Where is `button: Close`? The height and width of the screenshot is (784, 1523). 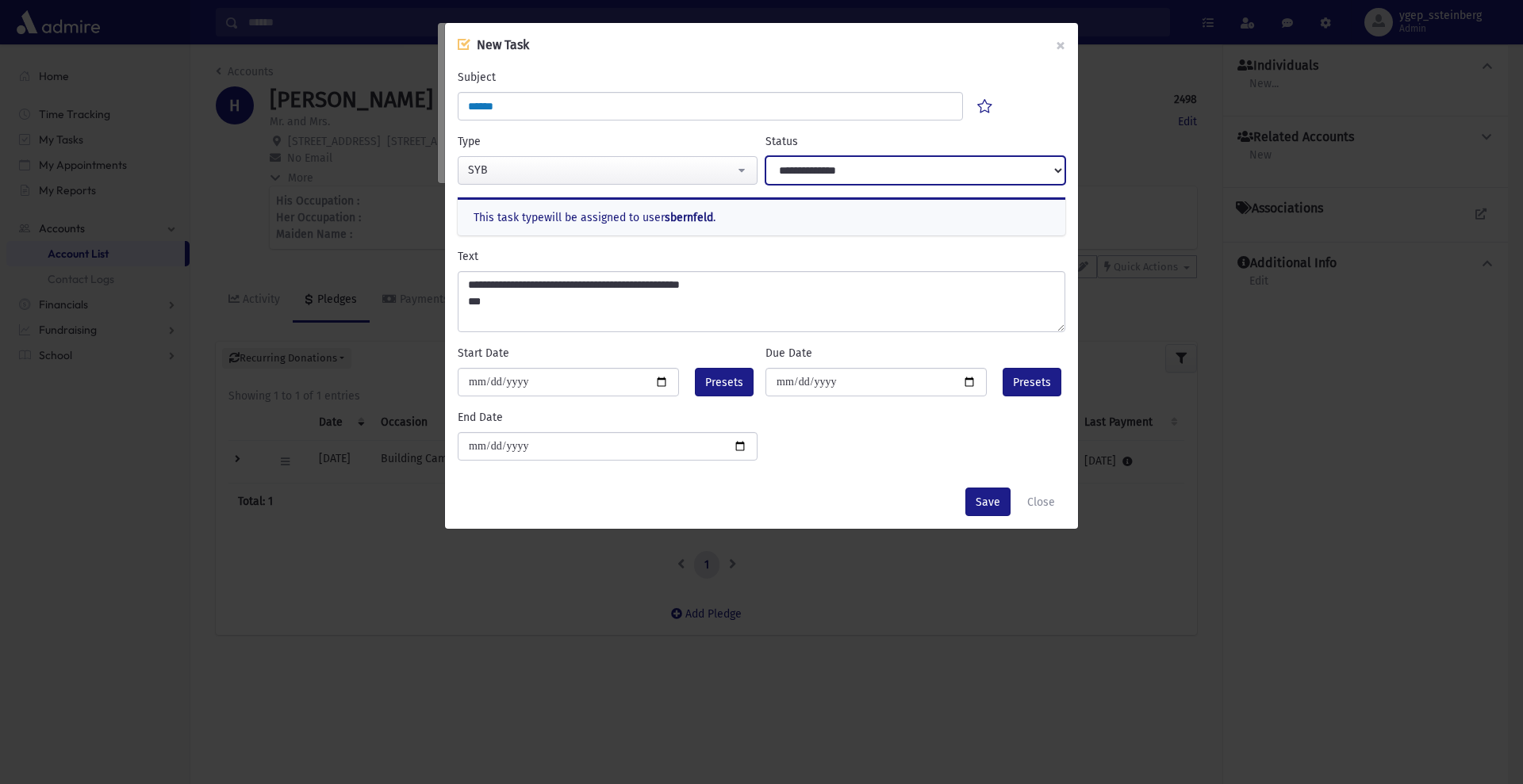
button: Close is located at coordinates (1041, 502).